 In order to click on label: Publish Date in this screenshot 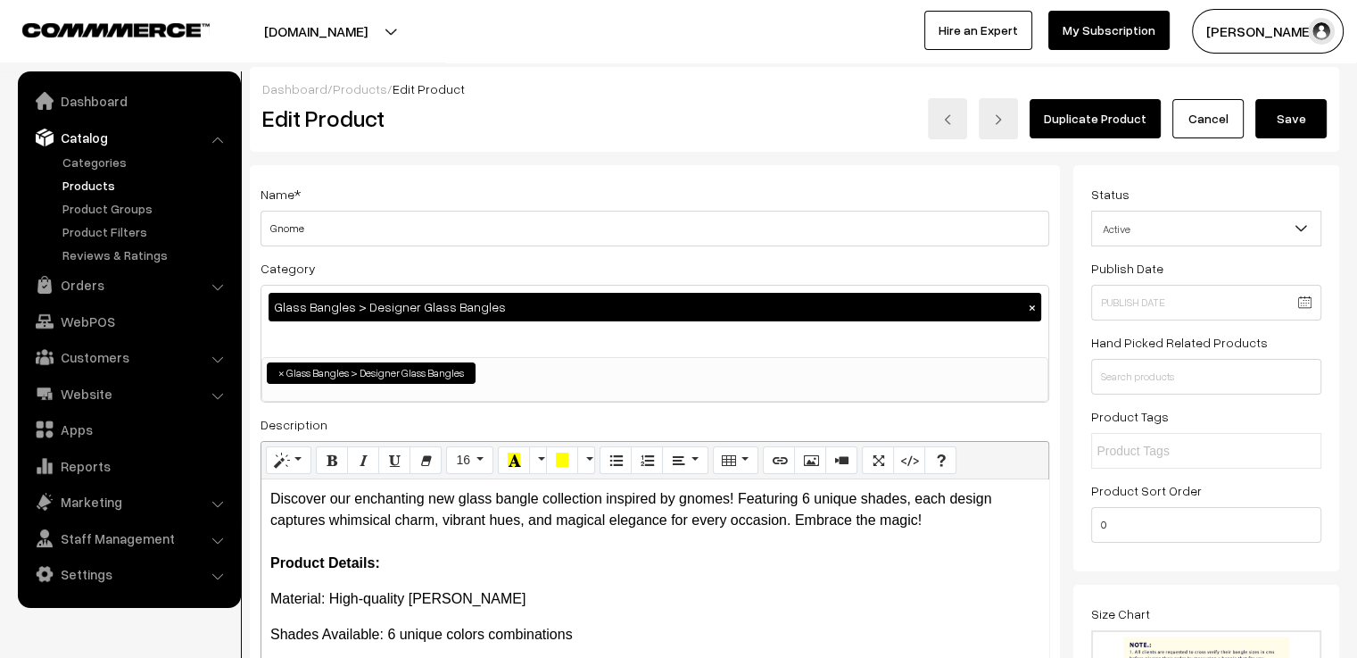, I will do `click(1127, 268)`.